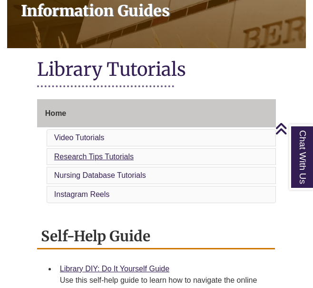  I want to click on a: Video Tutorials, so click(80, 137).